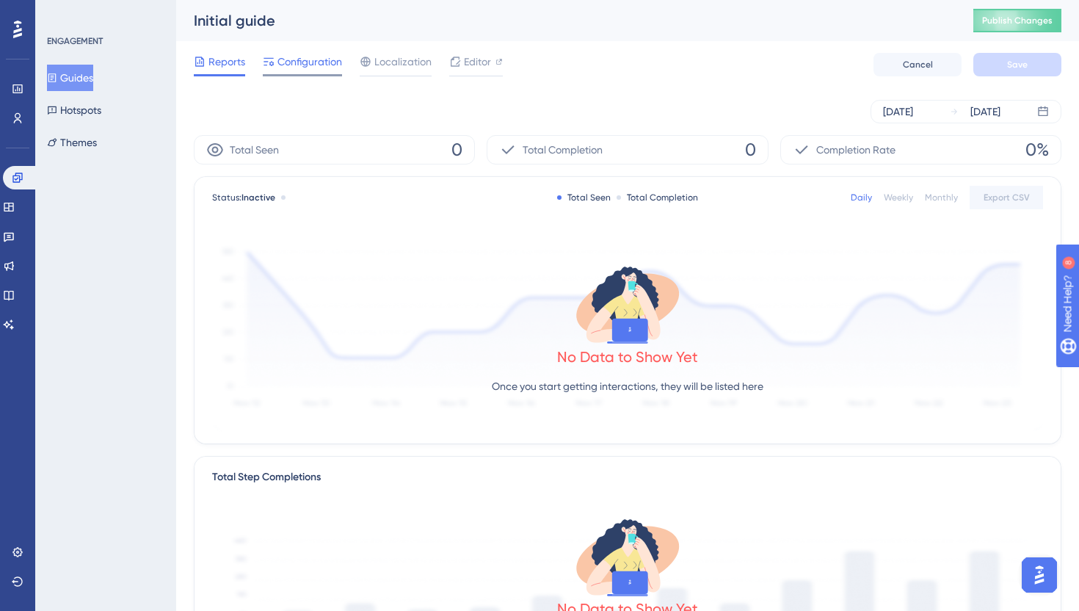 The image size is (1079, 611). What do you see at coordinates (565, 21) in the screenshot?
I see `div: Initial guide` at bounding box center [565, 21].